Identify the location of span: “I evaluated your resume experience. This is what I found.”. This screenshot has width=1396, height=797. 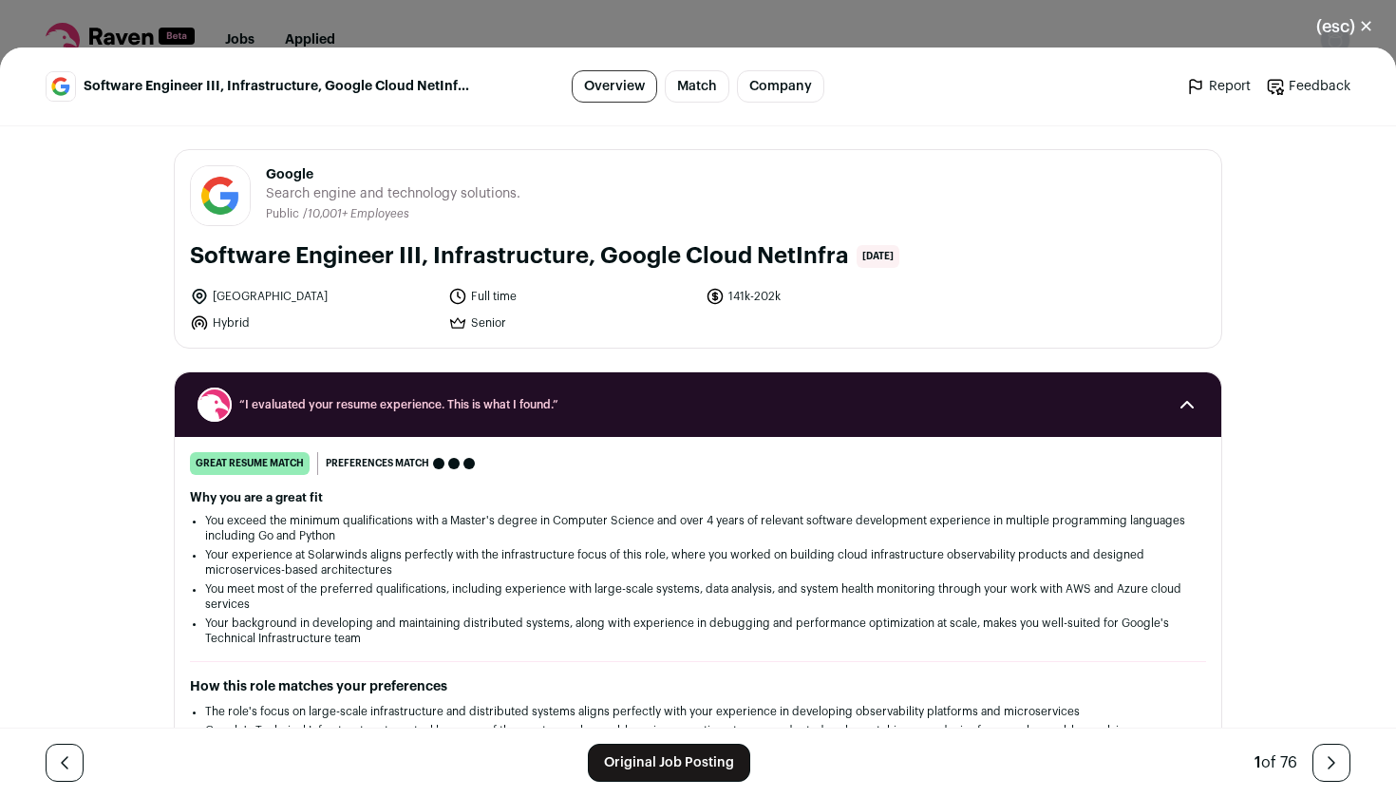
(698, 405).